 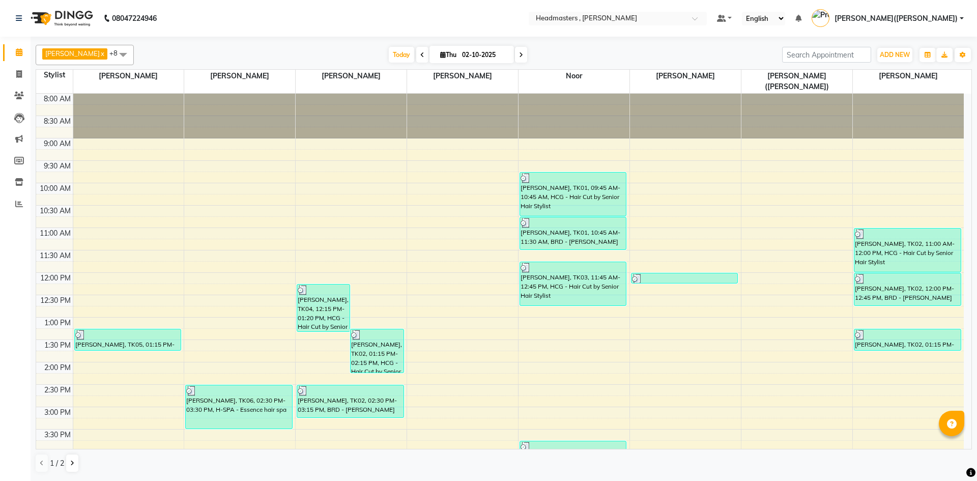 What do you see at coordinates (57, 463) in the screenshot?
I see `span: 1 / 2` at bounding box center [57, 463].